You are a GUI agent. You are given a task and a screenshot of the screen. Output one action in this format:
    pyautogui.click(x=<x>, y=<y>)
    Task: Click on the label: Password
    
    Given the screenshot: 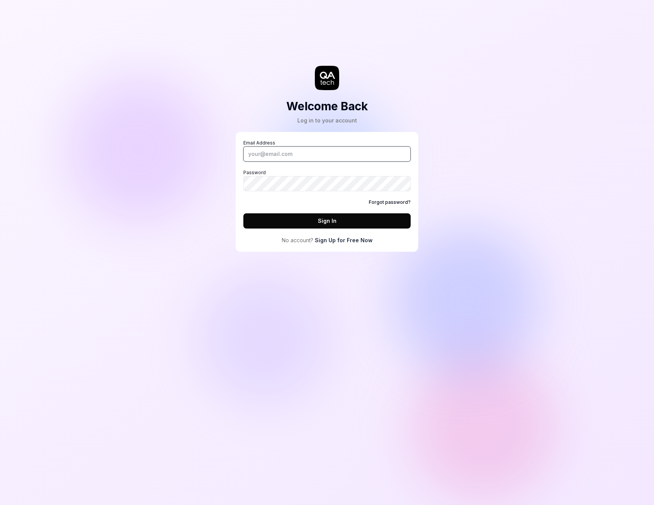 What is the action you would take?
    pyautogui.click(x=327, y=180)
    